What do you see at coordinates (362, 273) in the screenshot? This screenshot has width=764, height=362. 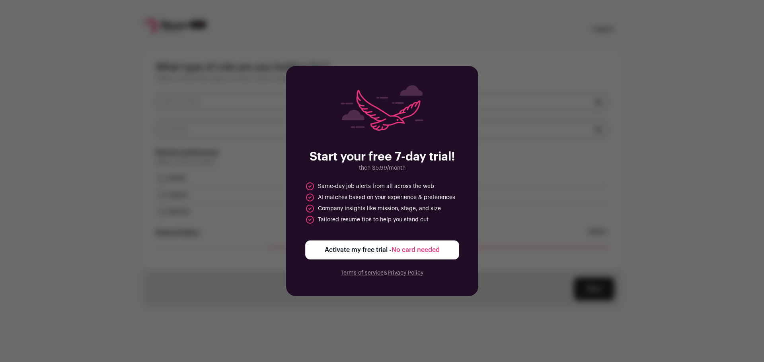 I see `a: Terms of service` at bounding box center [362, 273].